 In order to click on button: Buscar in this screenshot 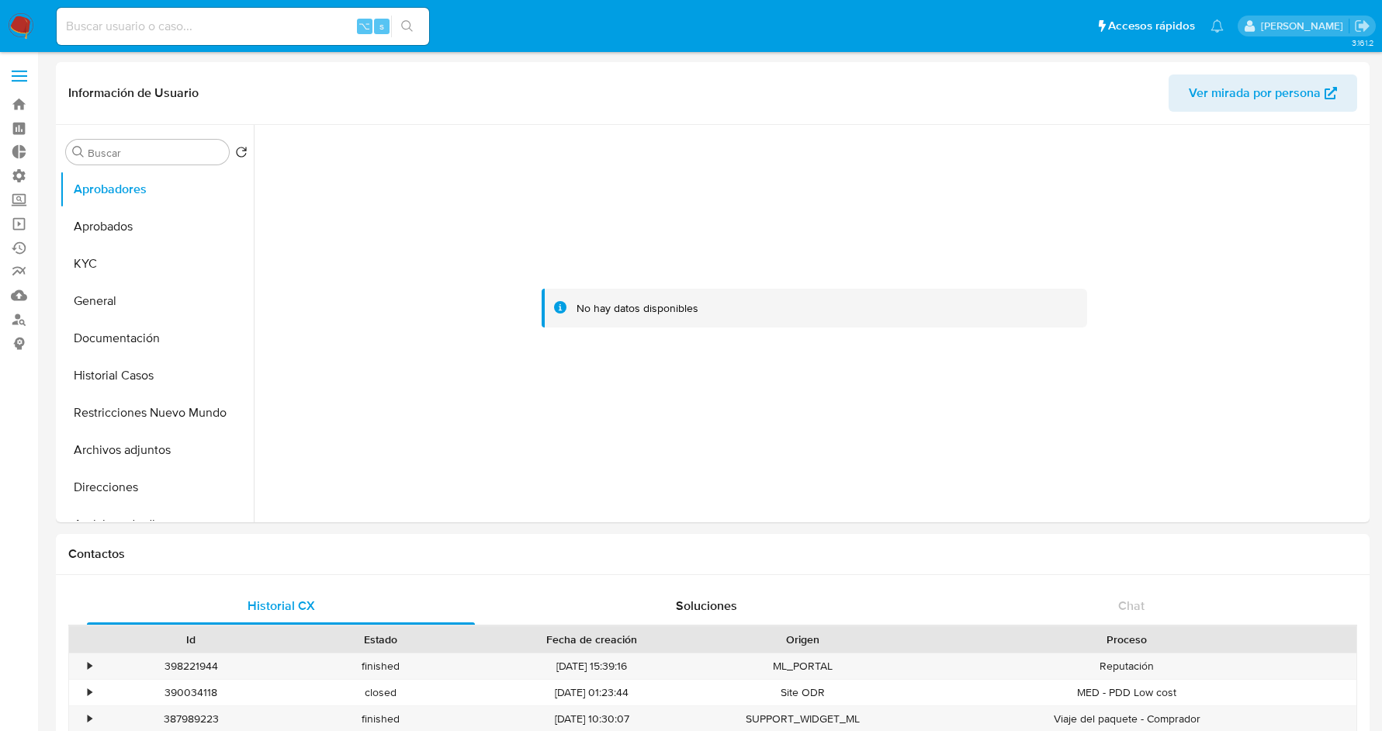, I will do `click(78, 152)`.